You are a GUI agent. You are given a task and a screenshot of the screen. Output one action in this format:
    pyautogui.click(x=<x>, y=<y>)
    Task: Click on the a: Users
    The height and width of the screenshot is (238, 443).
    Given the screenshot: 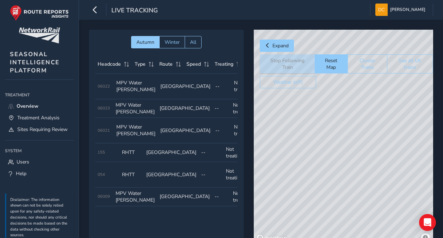 What is the action you would take?
    pyautogui.click(x=39, y=161)
    